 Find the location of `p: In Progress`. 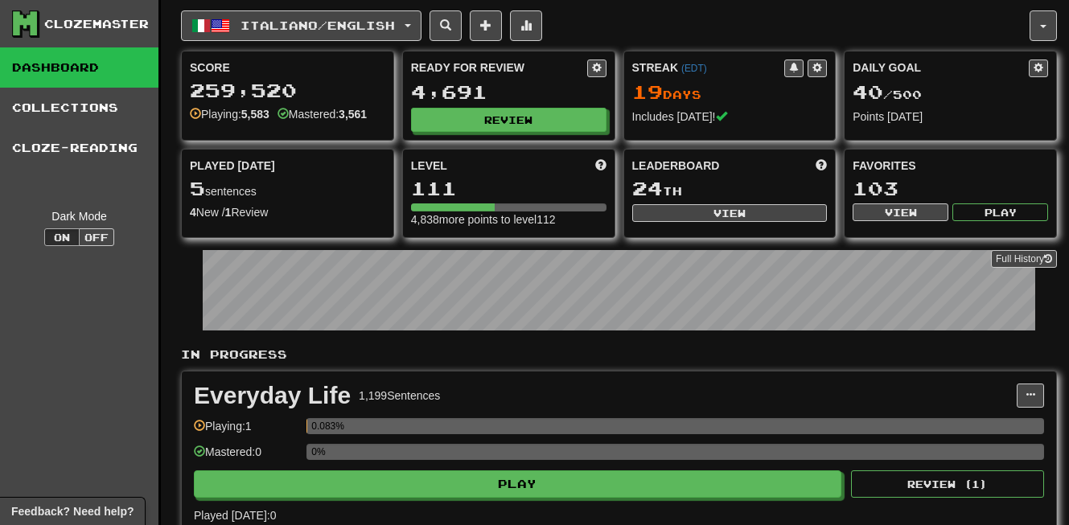

p: In Progress is located at coordinates (619, 355).